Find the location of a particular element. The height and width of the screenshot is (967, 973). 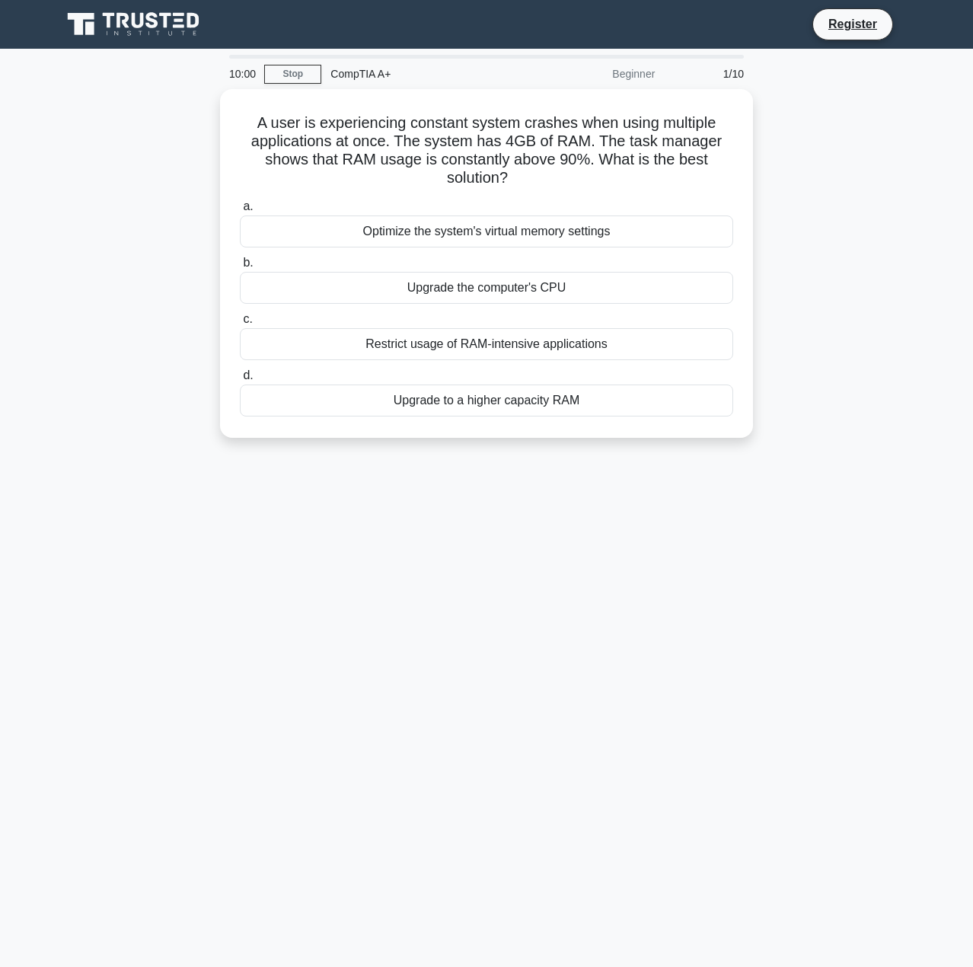

div: CompTIA A+ is located at coordinates (426, 74).